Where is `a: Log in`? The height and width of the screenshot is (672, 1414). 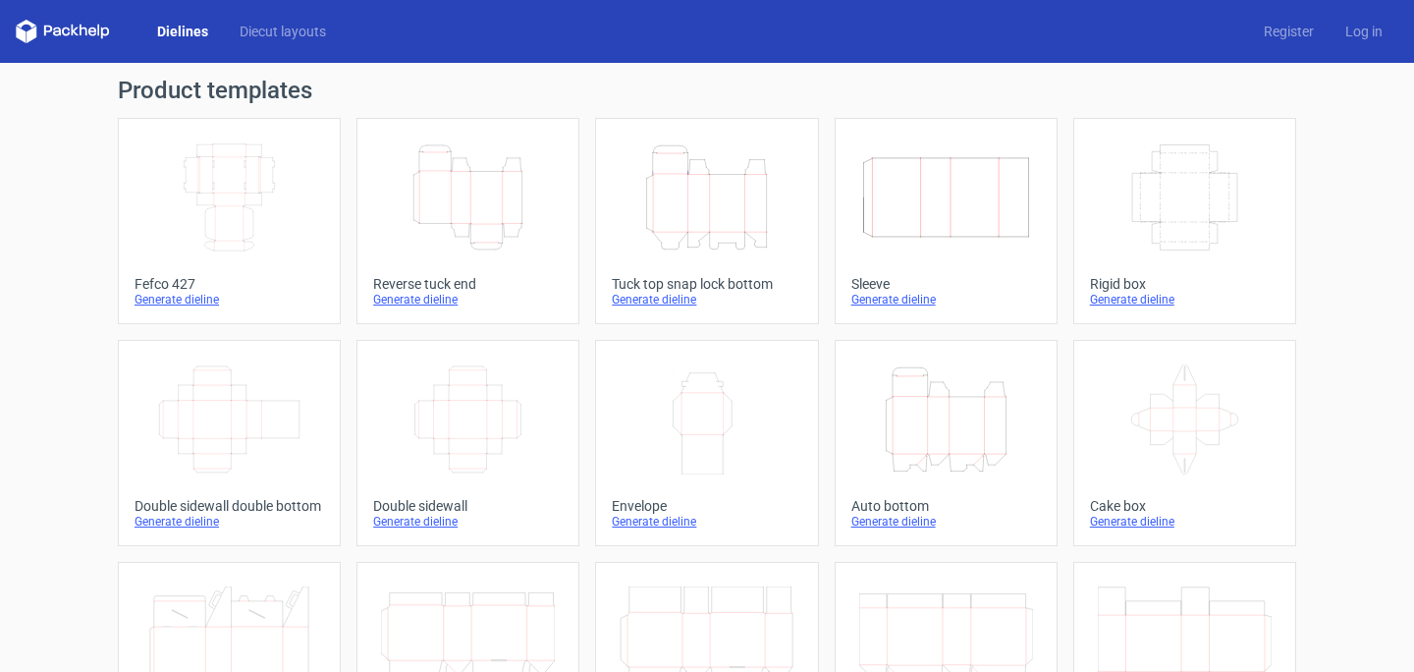
a: Log in is located at coordinates (1364, 31).